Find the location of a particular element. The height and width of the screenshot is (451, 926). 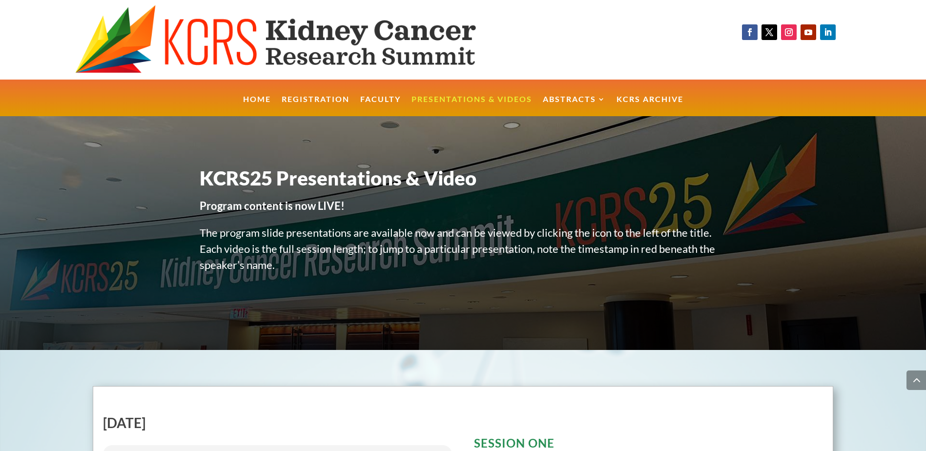

a: Follow on Youtube is located at coordinates (808, 32).